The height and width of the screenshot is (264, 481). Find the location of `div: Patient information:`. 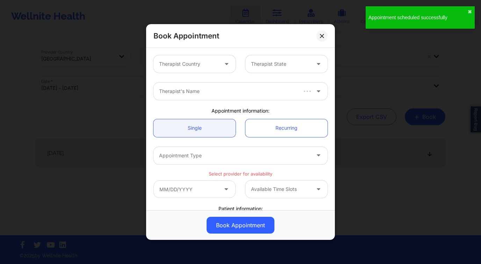

div: Patient information: is located at coordinates (241, 209).